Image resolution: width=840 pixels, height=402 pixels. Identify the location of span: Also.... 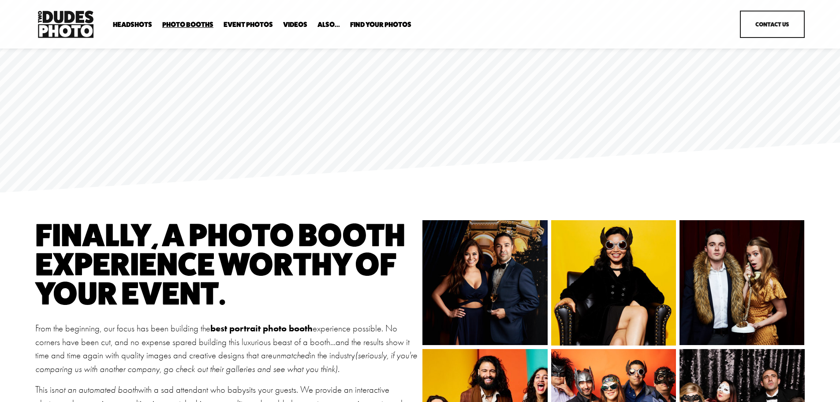
(329, 25).